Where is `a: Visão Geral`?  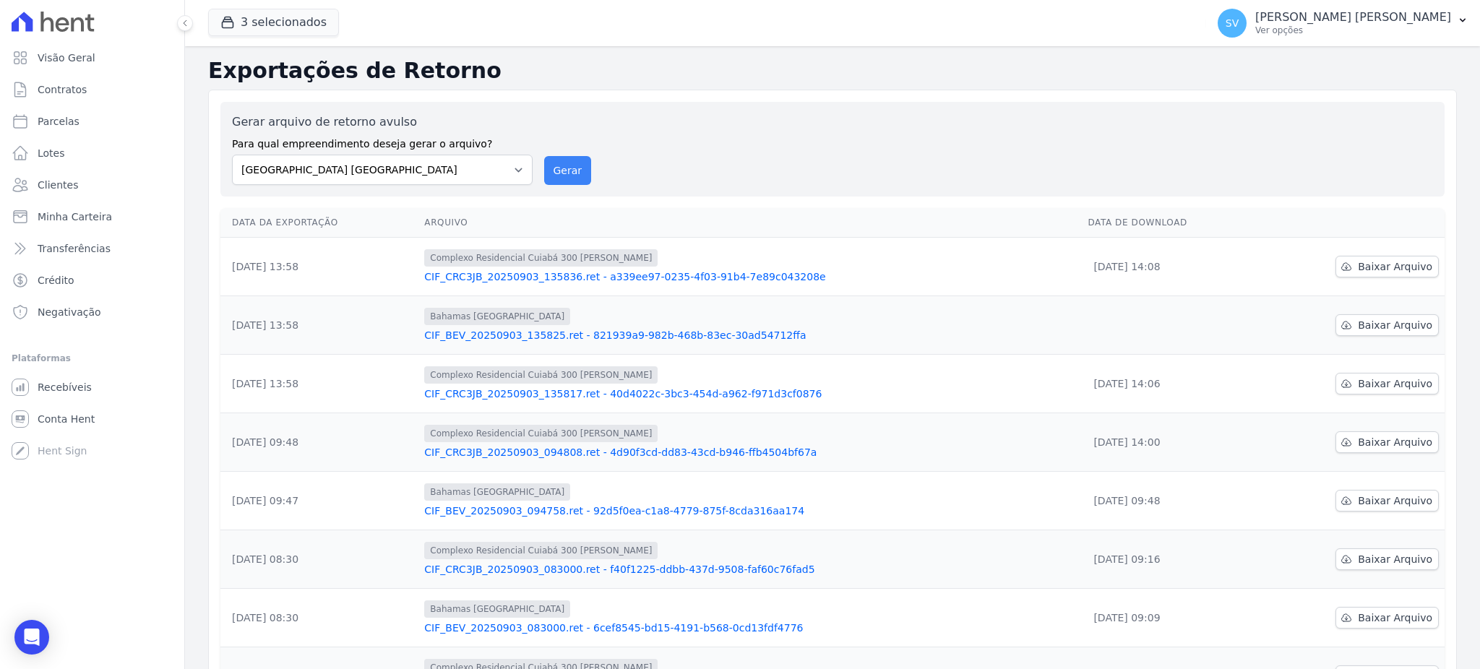
a: Visão Geral is located at coordinates (92, 58).